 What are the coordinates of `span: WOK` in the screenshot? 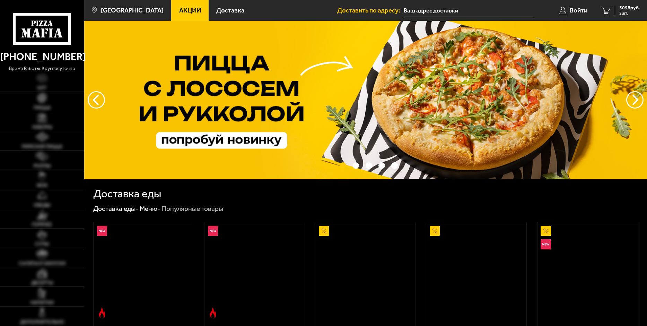 It's located at (42, 186).